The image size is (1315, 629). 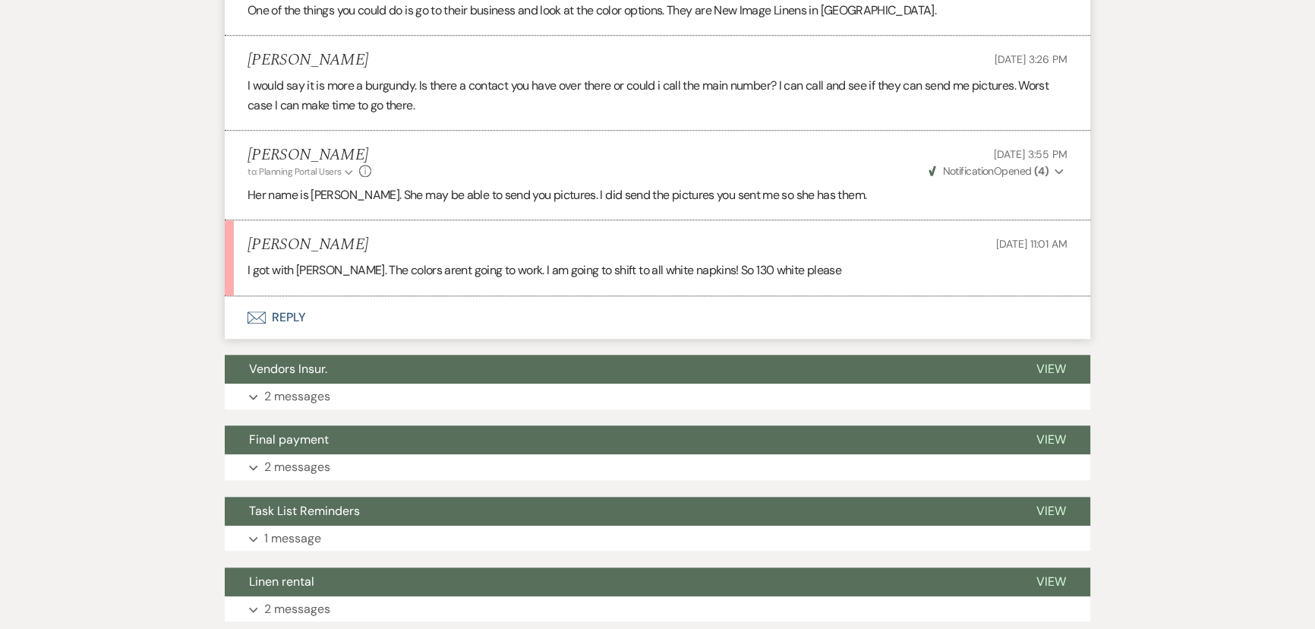 What do you see at coordinates (658, 538) in the screenshot?
I see `button: 1 message` at bounding box center [658, 538].